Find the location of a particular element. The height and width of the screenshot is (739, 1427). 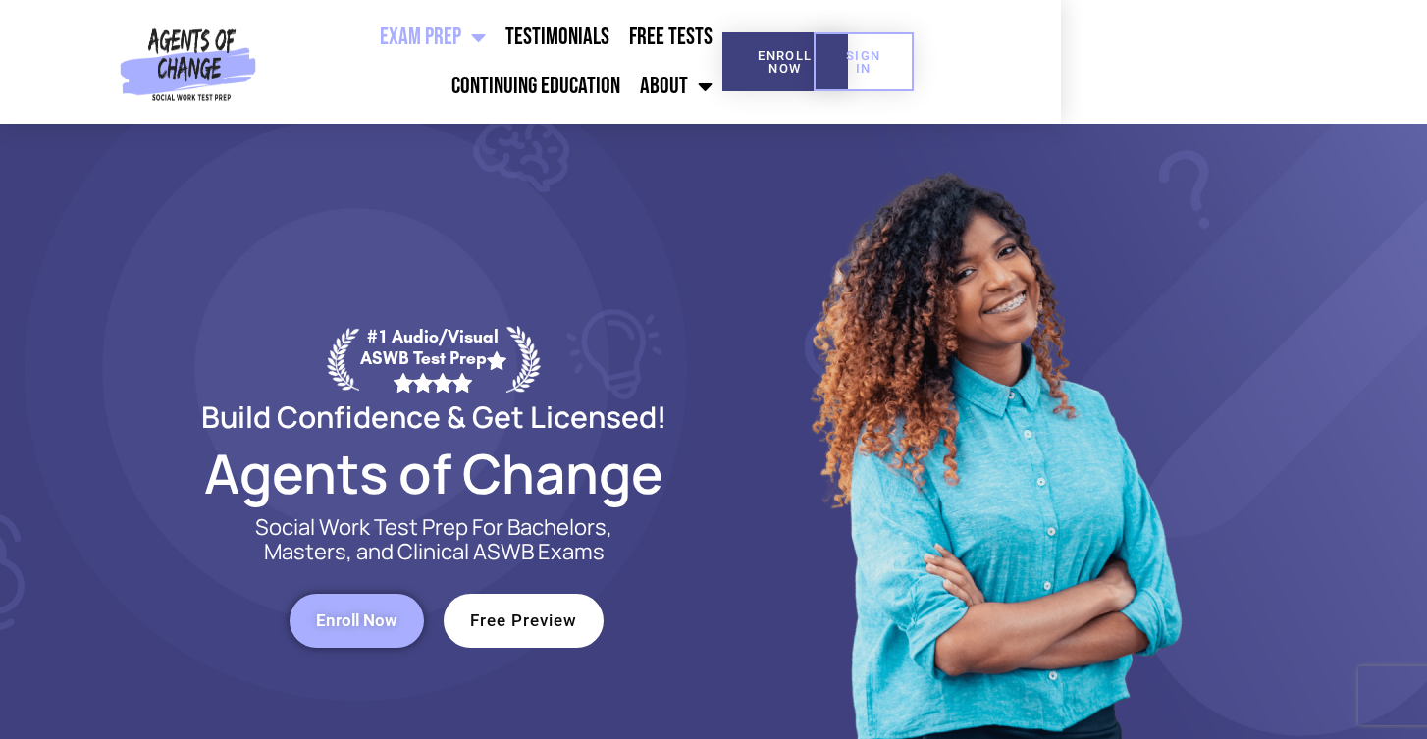

div: #1 Audio/Visual ASWB Test Prep is located at coordinates (433, 358).